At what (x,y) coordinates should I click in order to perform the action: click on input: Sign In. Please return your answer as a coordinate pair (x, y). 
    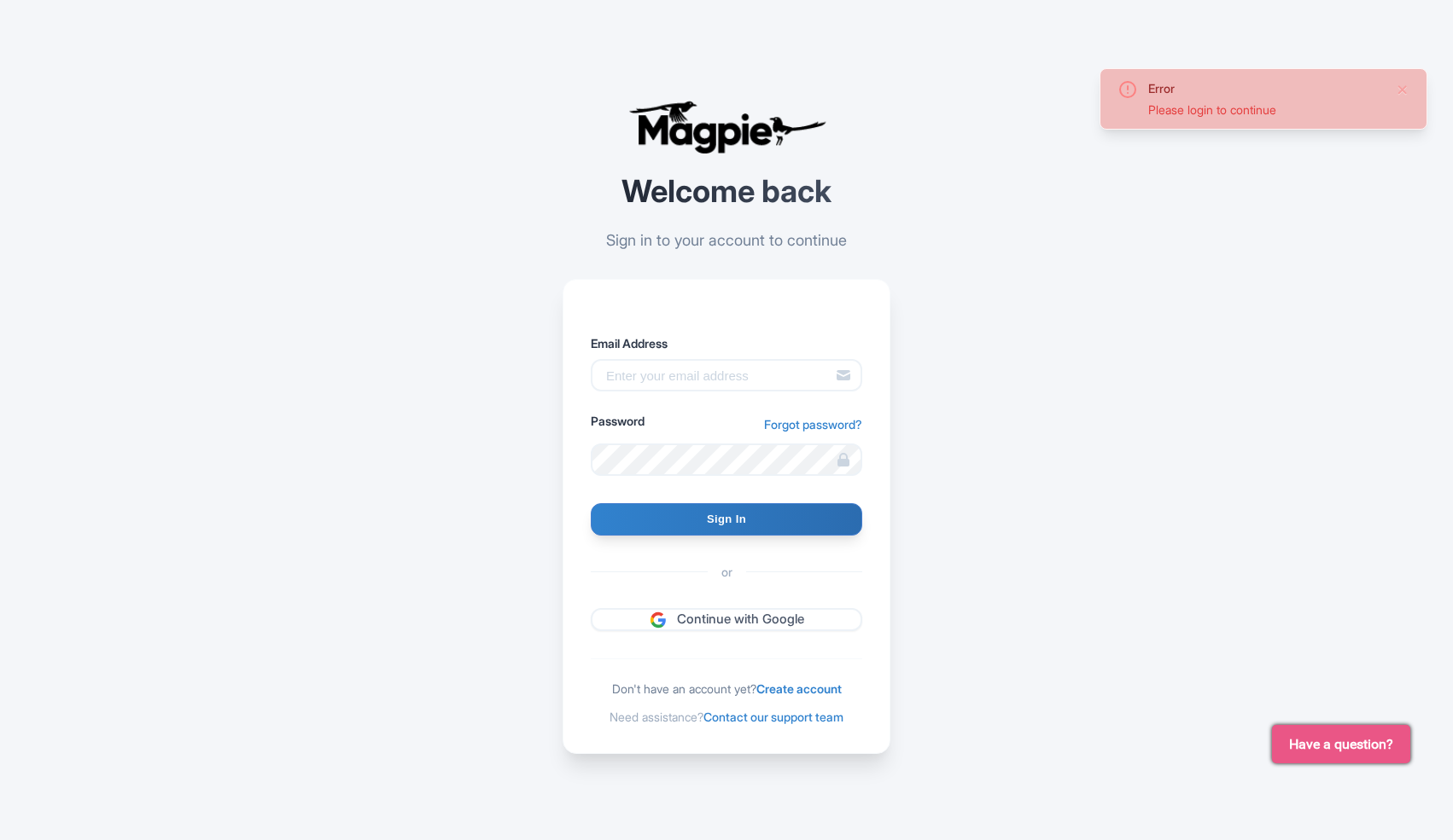
    Looking at the image, I should click on (726, 520).